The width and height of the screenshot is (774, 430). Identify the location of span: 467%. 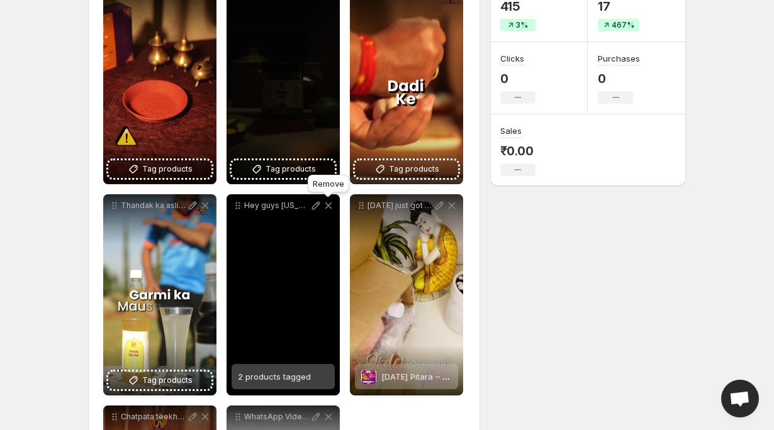
(623, 25).